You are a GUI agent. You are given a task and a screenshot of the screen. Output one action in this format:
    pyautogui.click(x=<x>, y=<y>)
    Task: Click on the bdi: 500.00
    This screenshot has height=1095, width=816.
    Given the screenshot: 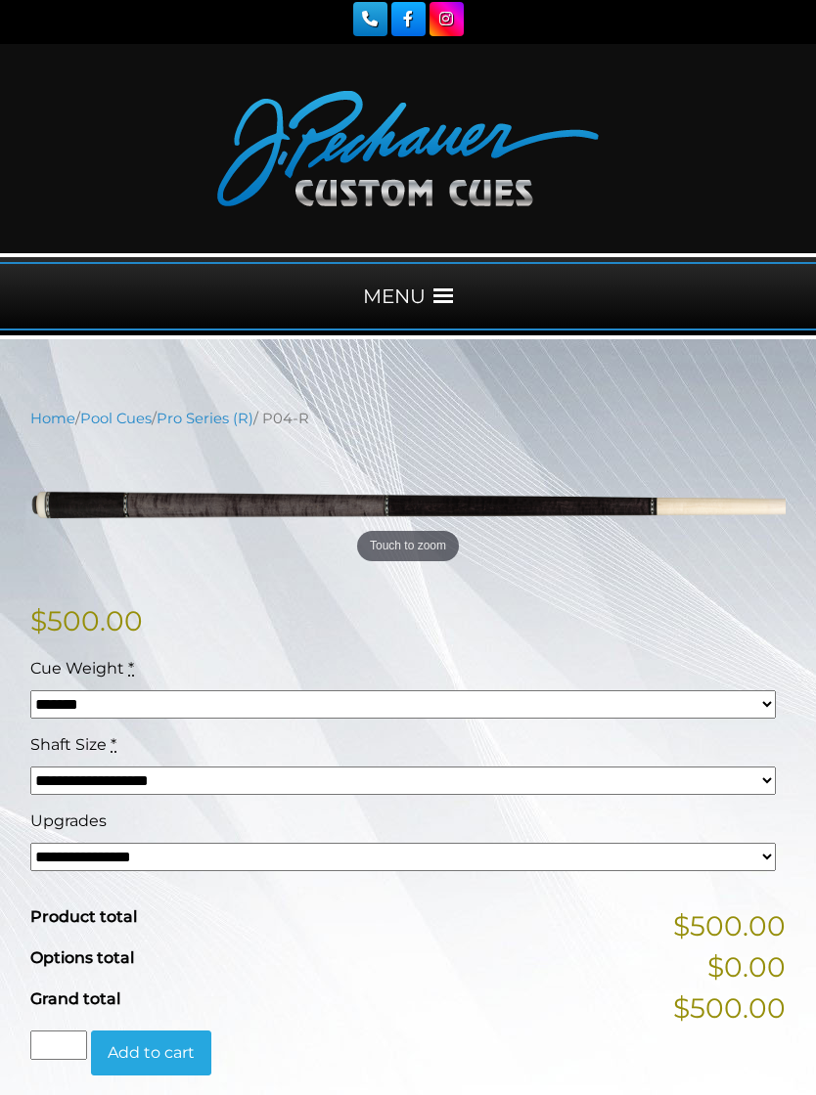 What is the action you would take?
    pyautogui.click(x=86, y=621)
    